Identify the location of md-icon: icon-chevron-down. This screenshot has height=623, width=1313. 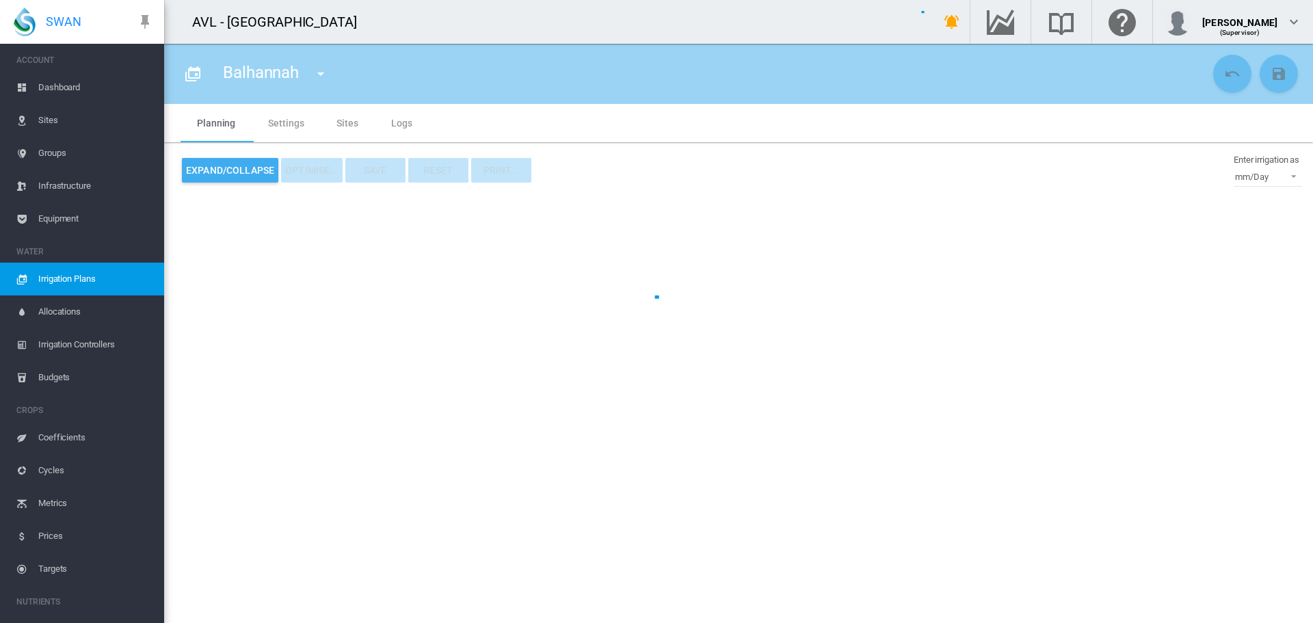
(1294, 22).